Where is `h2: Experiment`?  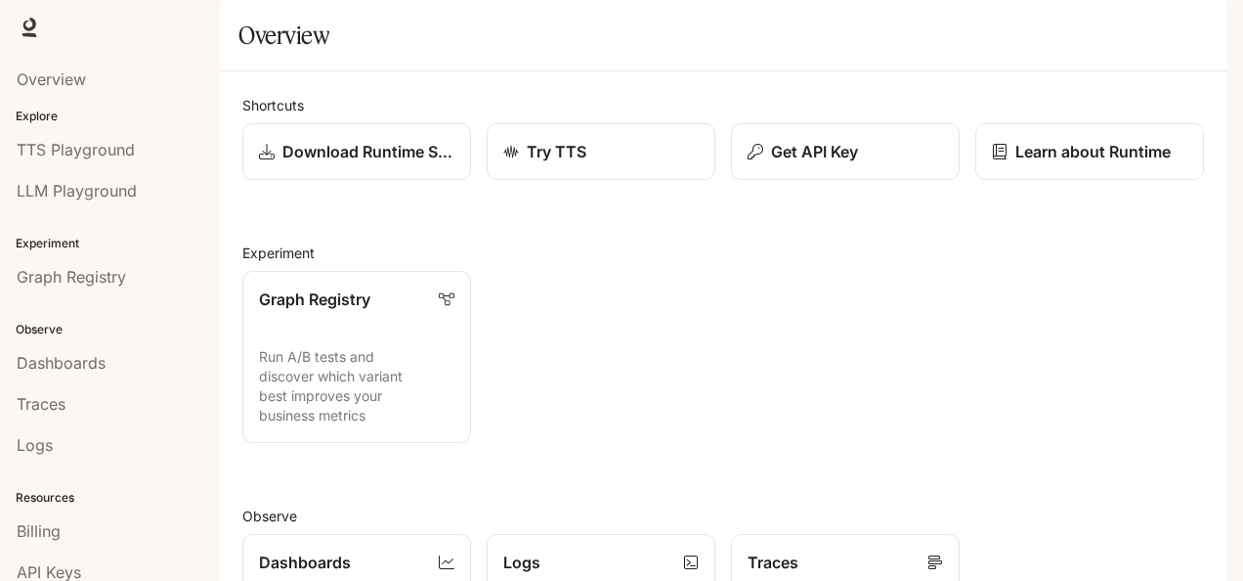 h2: Experiment is located at coordinates (723, 252).